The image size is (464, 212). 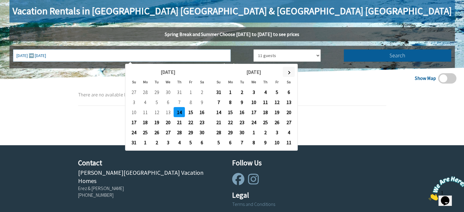 I want to click on div: CloseChat attention grabber, so click(x=19, y=14).